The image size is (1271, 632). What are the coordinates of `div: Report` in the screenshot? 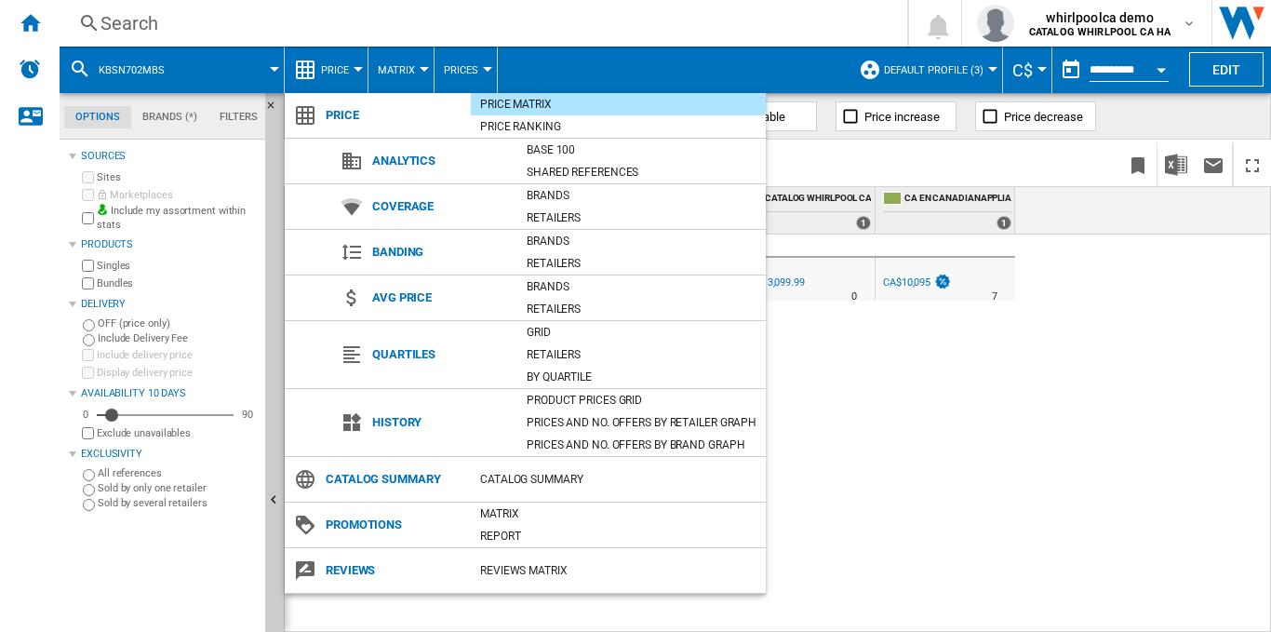 It's located at (618, 536).